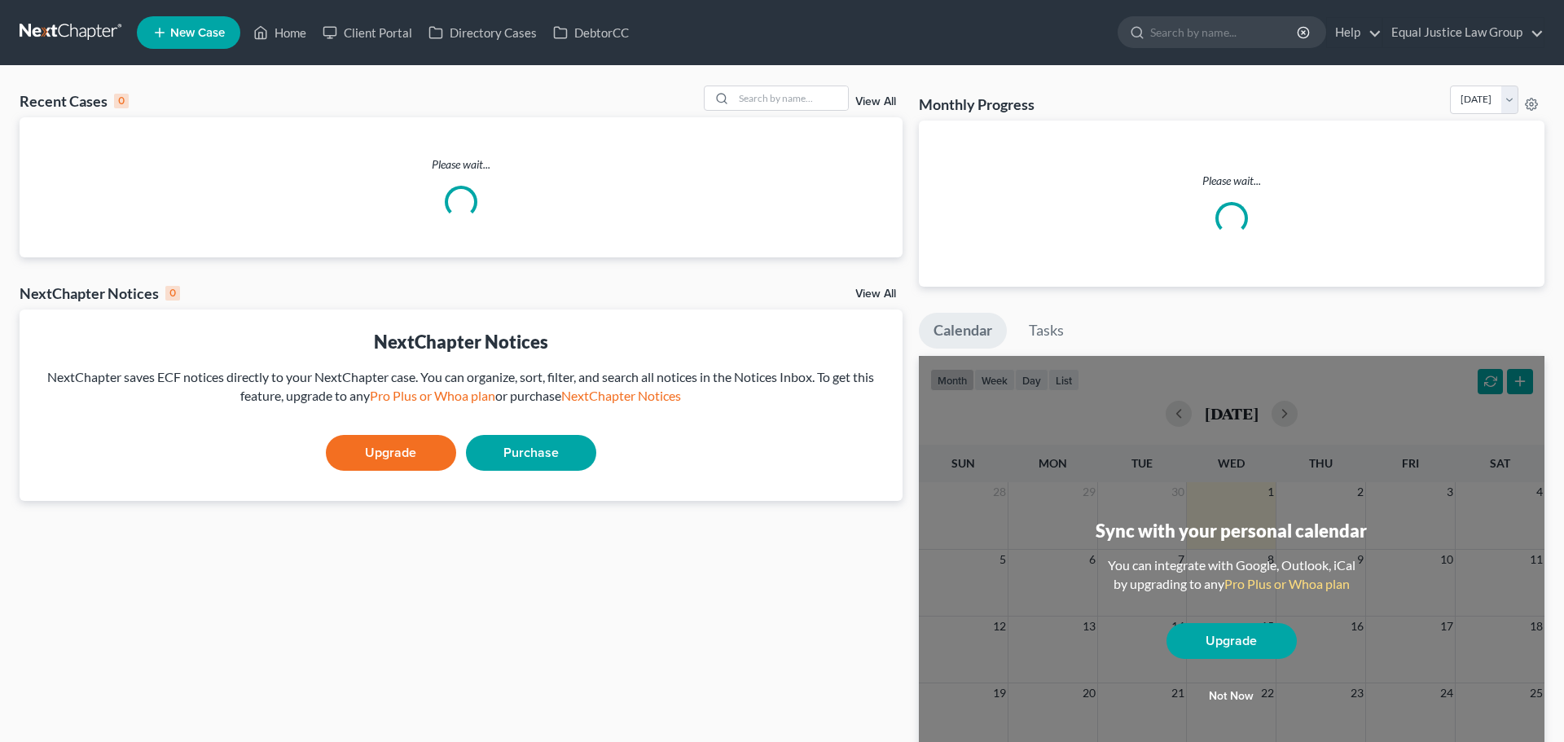  What do you see at coordinates (1354, 33) in the screenshot?
I see `a: Help` at bounding box center [1354, 33].